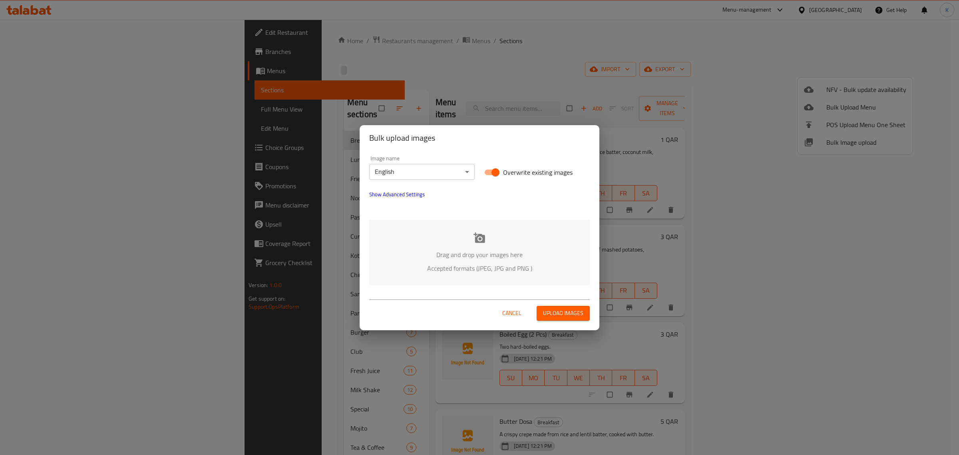 The height and width of the screenshot is (455, 959). Describe the element at coordinates (538, 172) in the screenshot. I see `span: Overwrite existing images` at that location.